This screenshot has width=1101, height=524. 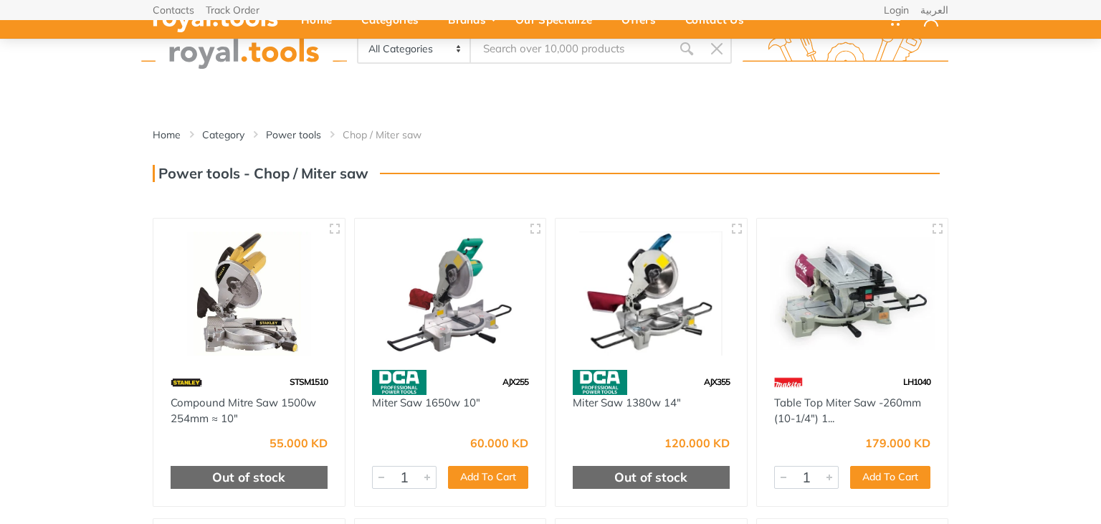 I want to click on img: 42.webp, so click(x=789, y=382).